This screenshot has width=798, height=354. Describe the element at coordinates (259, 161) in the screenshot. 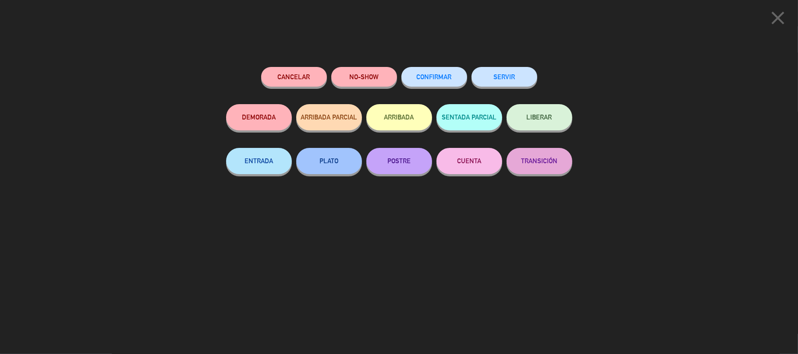

I see `button: ENTRADA` at that location.